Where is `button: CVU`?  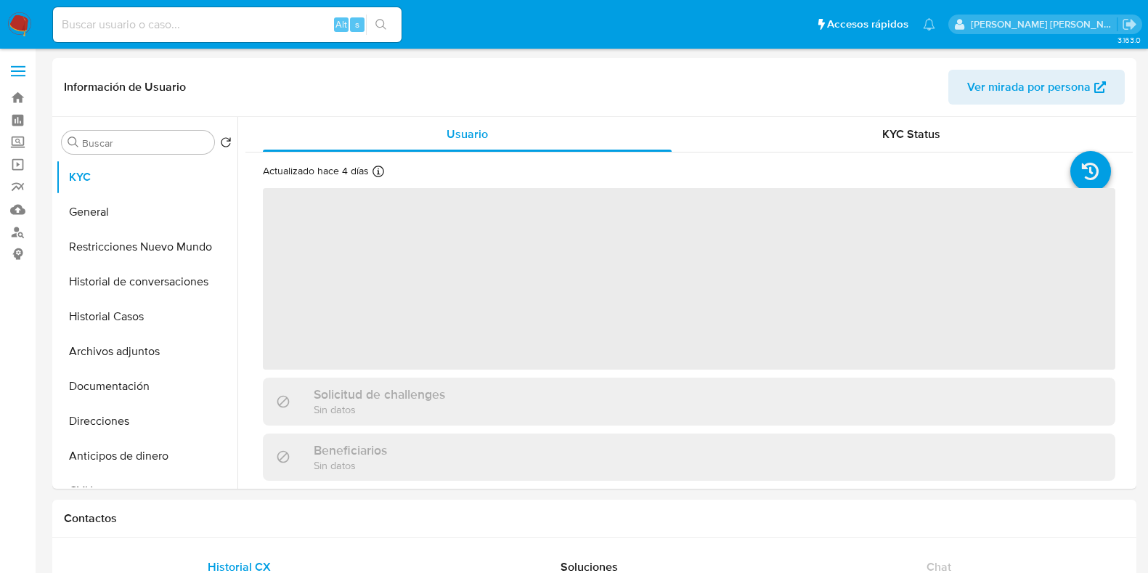
button: CVU is located at coordinates (147, 491).